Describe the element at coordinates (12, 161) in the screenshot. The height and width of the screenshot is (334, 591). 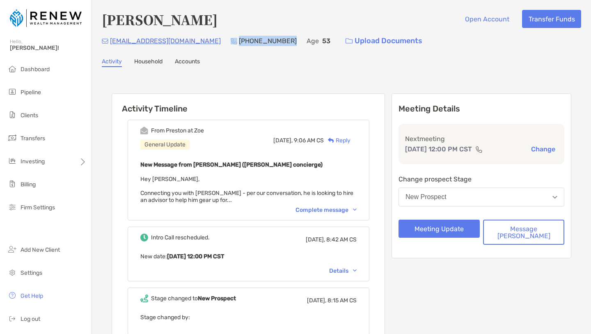
I see `img: investing icon` at that location.